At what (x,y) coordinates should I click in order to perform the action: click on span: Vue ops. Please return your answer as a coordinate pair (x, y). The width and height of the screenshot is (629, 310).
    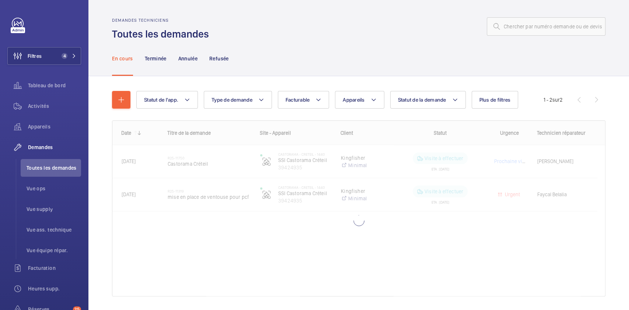
    Looking at the image, I should click on (54, 189).